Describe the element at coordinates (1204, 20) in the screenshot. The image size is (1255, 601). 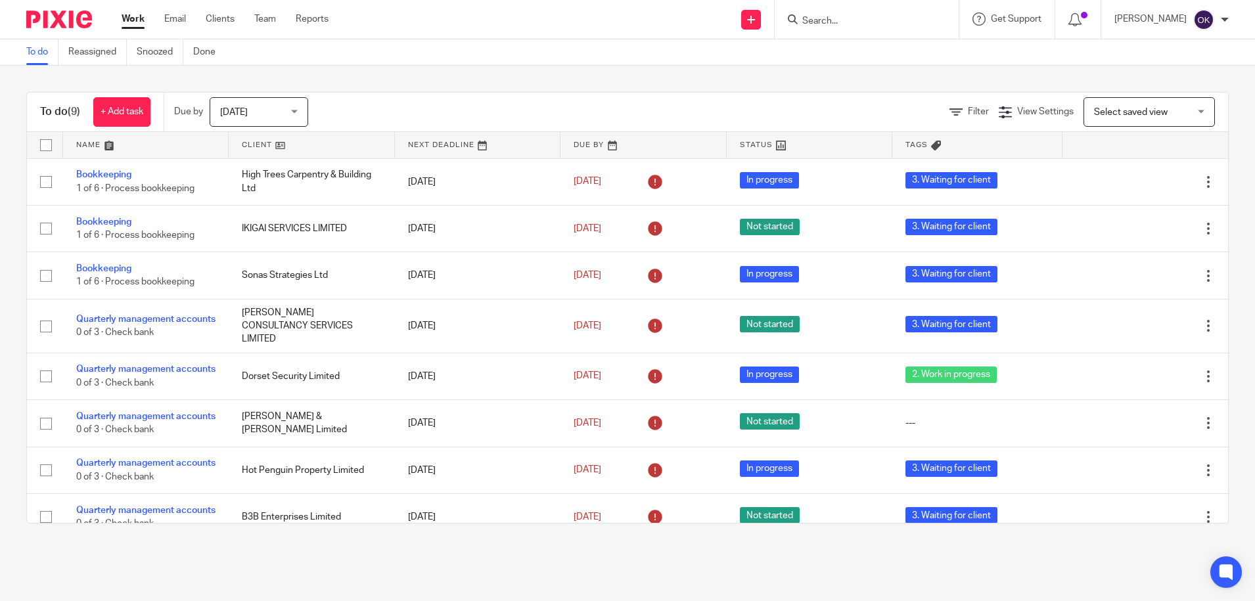
I see `img: svg%3E` at that location.